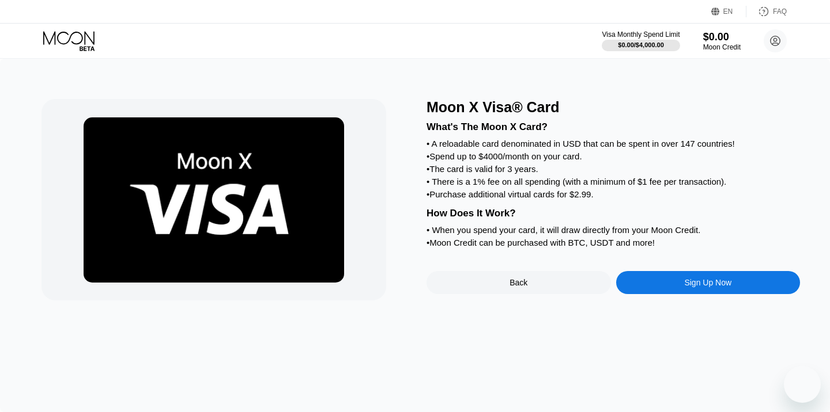  I want to click on div: Visa Monthly Spend Limit, so click(640, 35).